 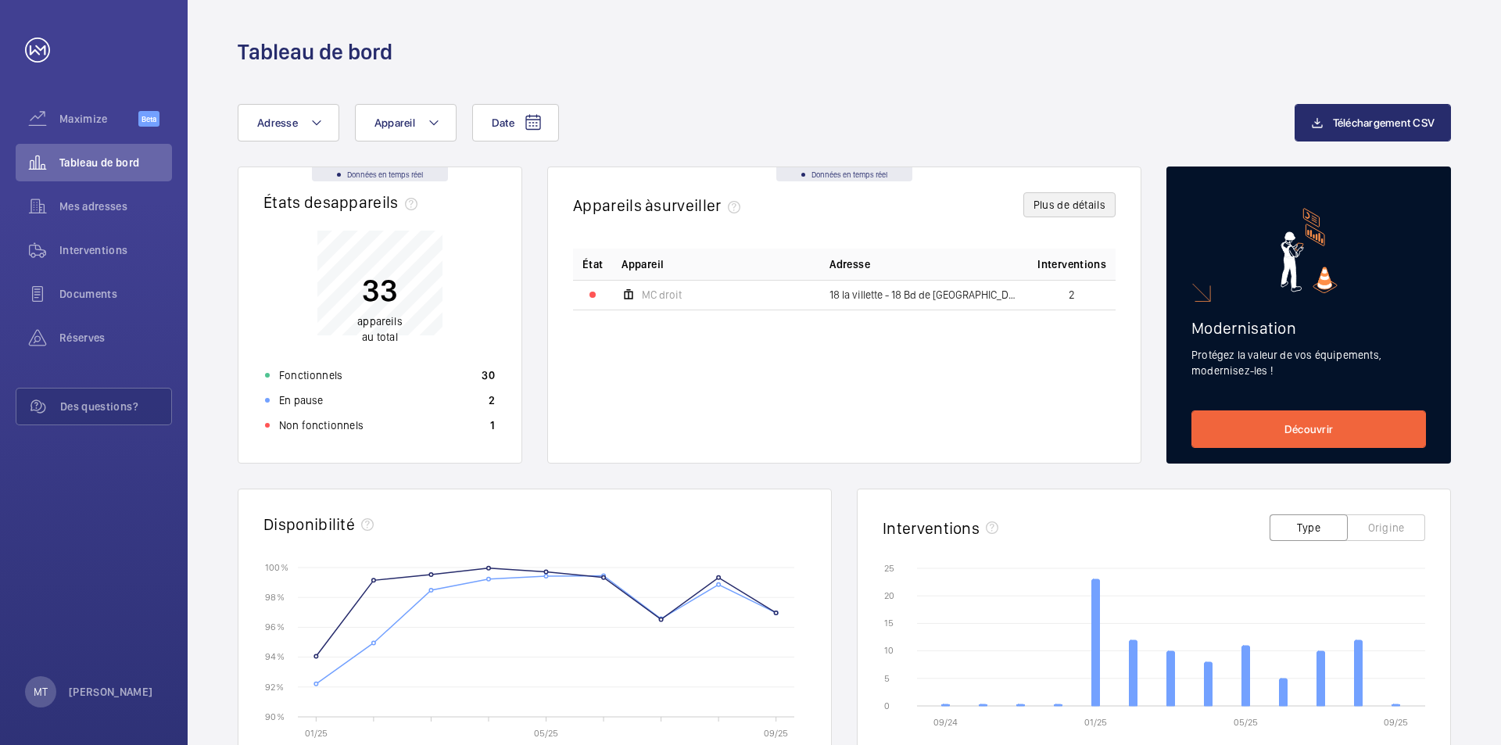 I want to click on h1: Tableau de bord, so click(x=315, y=52).